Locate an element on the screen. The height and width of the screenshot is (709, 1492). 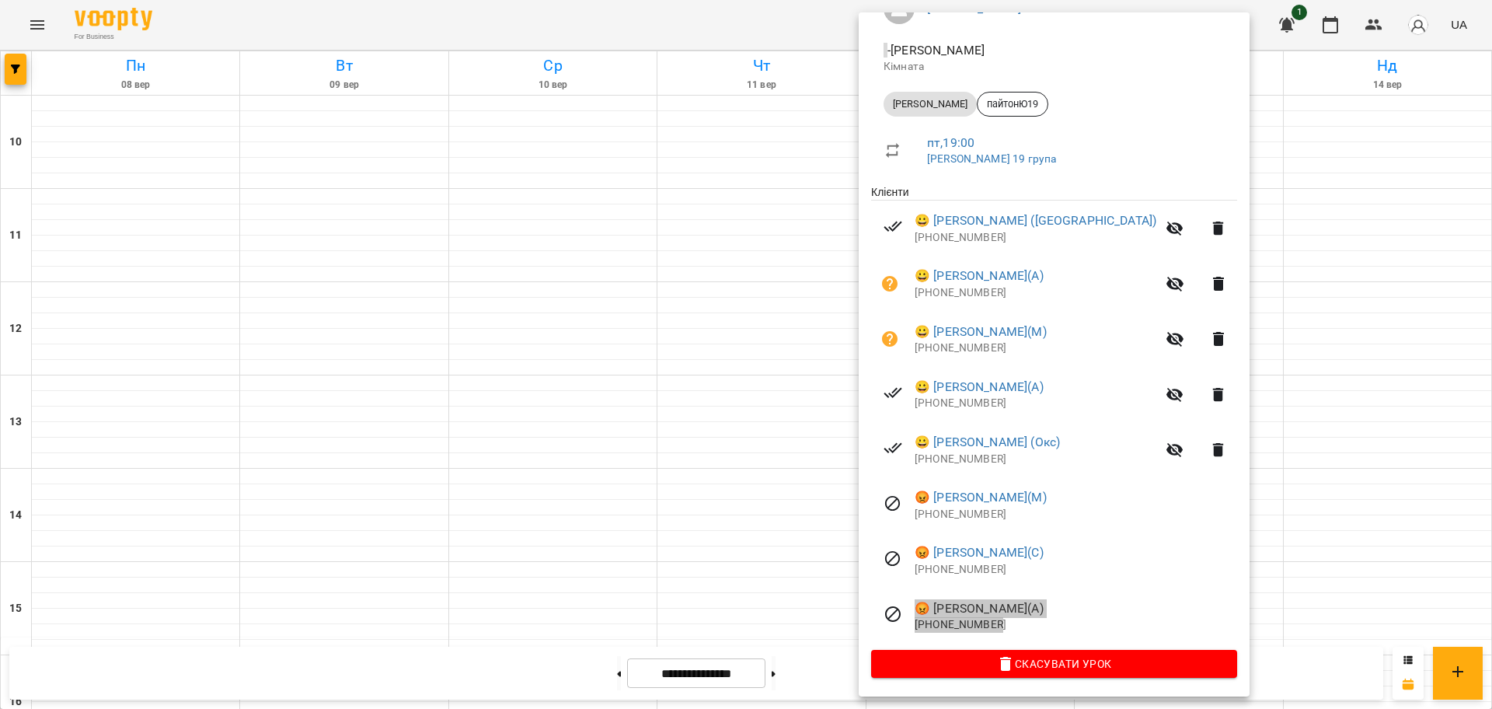
div: пайтонЮ19 is located at coordinates (1013, 104).